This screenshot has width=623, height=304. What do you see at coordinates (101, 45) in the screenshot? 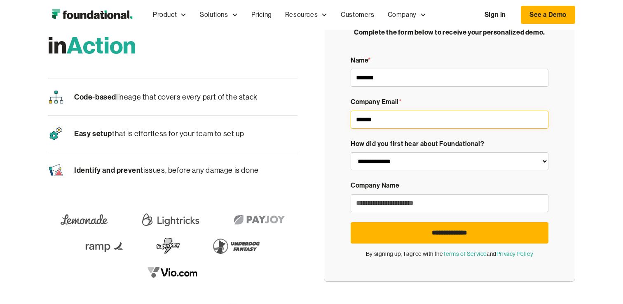
I see `span: Action` at bounding box center [101, 45].